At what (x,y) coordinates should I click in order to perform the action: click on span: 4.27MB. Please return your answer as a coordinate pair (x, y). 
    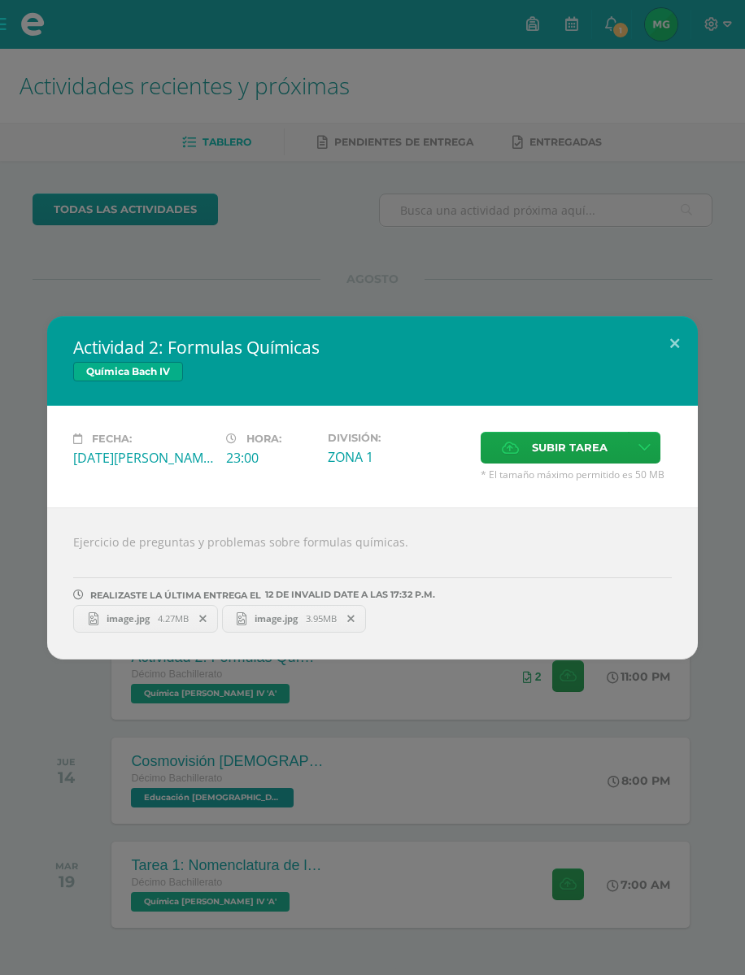
    Looking at the image, I should click on (173, 618).